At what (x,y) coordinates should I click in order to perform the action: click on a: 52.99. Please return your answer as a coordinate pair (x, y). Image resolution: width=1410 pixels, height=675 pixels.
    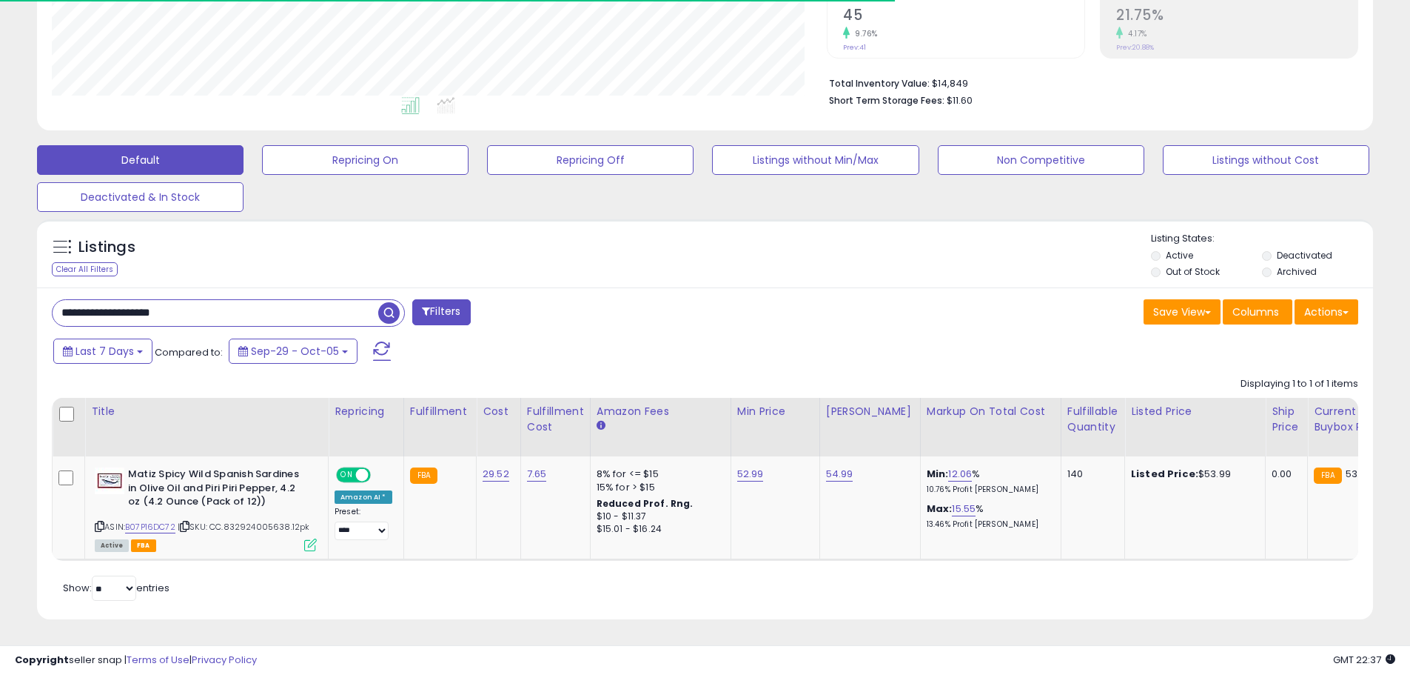
    Looking at the image, I should click on (751, 474).